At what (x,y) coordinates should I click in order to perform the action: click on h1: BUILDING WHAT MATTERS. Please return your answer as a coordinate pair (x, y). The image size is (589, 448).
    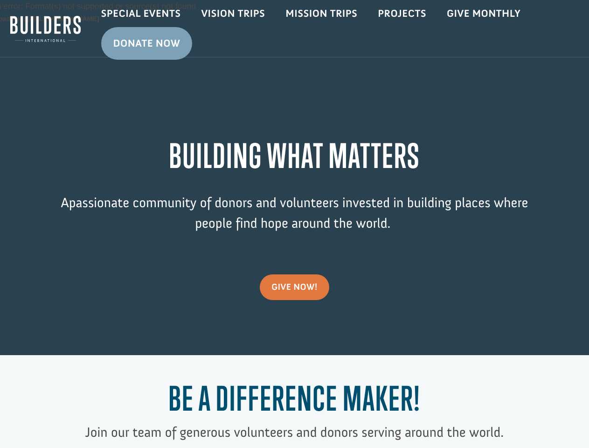
    Looking at the image, I should click on (294, 158).